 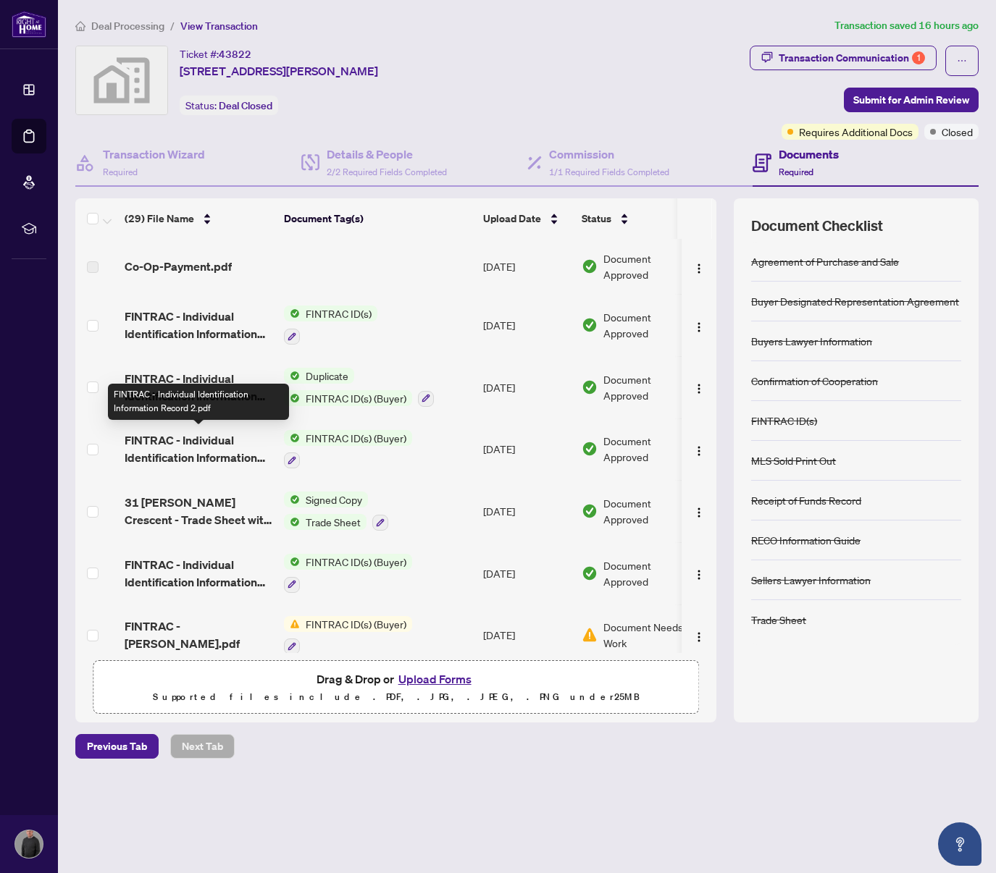 What do you see at coordinates (435, 679) in the screenshot?
I see `button: Upload Forms` at bounding box center [435, 679].